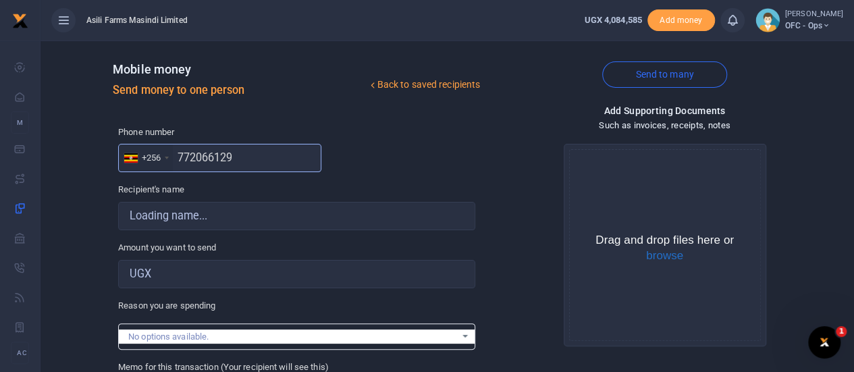  What do you see at coordinates (297, 216) in the screenshot?
I see `input: Loading name...` at bounding box center [297, 216].